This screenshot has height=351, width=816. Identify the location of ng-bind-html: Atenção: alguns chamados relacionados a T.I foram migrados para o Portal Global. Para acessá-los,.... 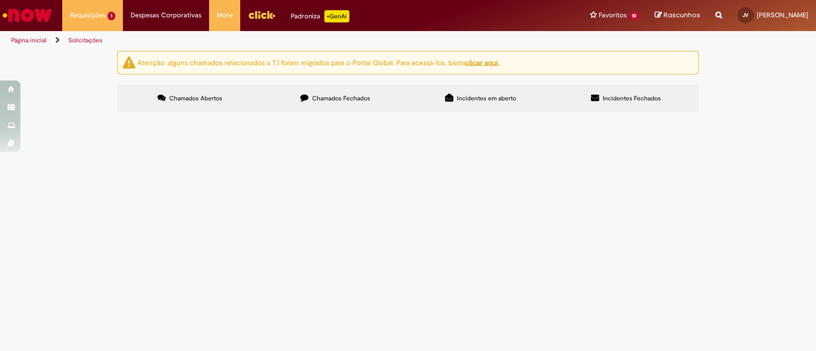
(318, 62).